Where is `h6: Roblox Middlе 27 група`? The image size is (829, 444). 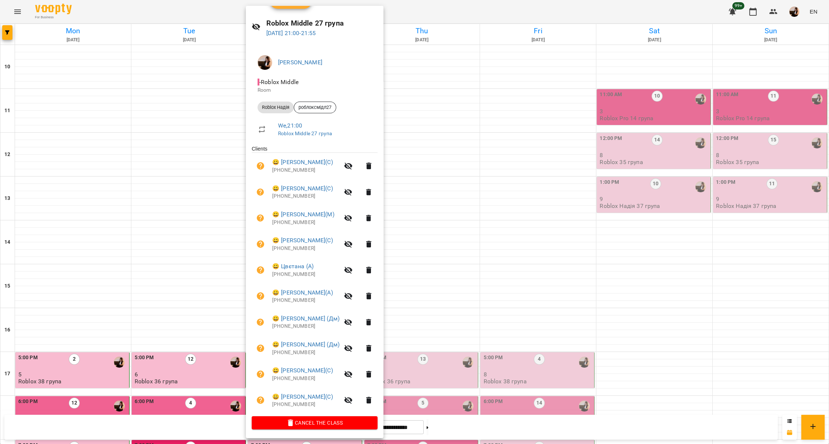
h6: Roblox Middlе 27 група is located at coordinates (322, 23).